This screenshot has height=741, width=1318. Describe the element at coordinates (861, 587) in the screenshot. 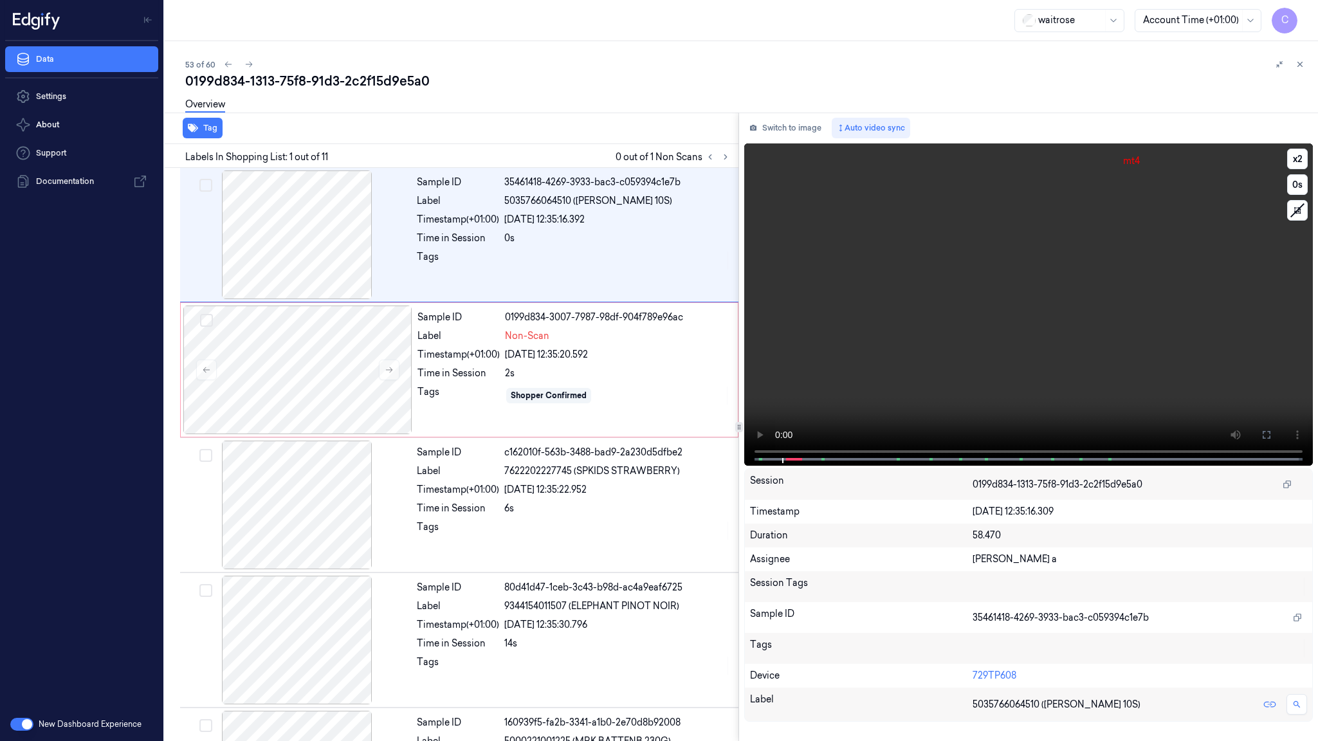

I see `div: Session Tags` at that location.